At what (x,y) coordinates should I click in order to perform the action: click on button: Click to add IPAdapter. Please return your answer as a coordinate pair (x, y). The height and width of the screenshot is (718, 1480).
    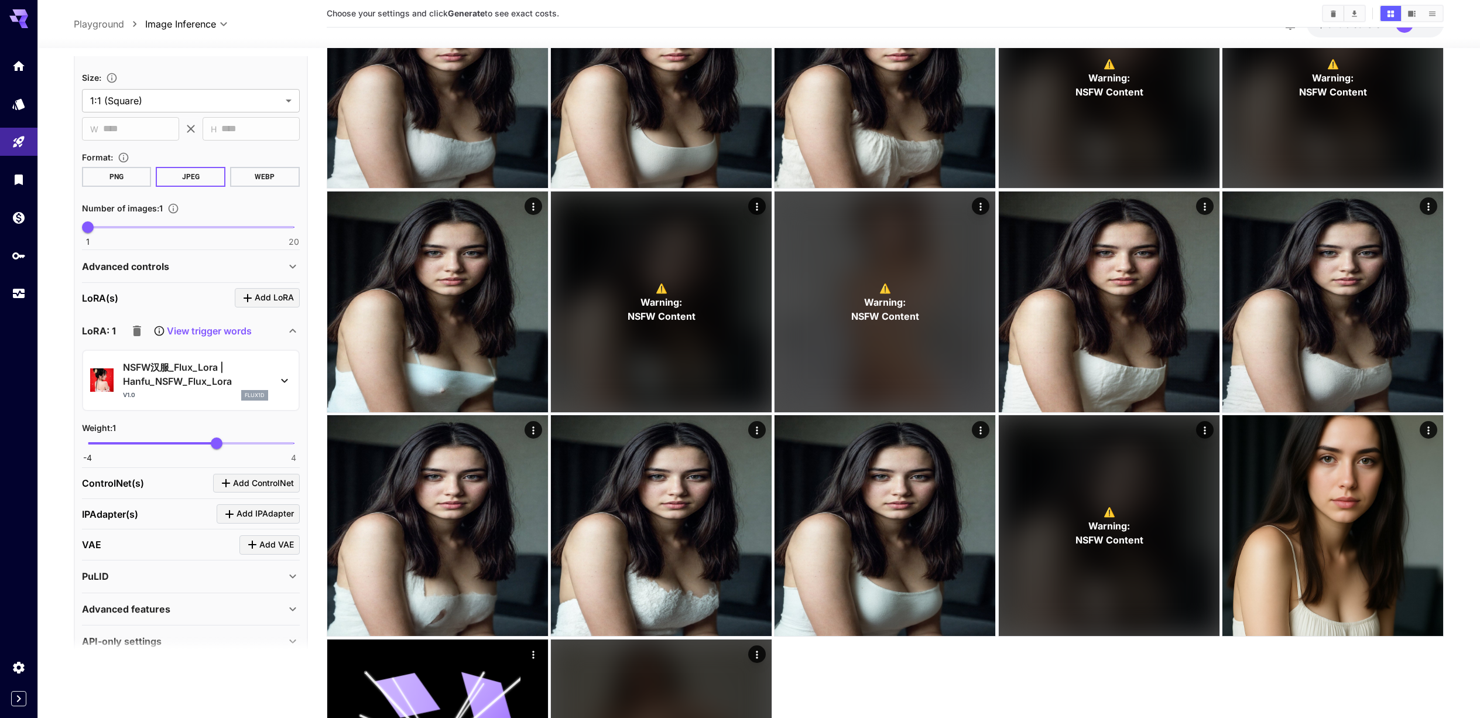
    Looking at the image, I should click on (258, 513).